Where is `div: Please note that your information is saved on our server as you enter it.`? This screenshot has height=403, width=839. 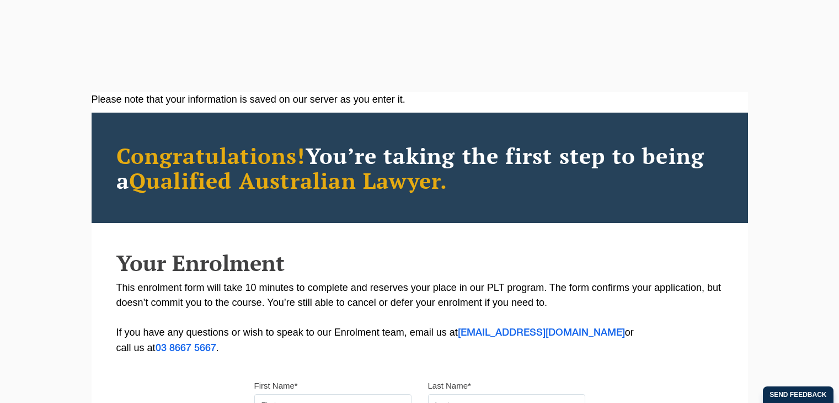
div: Please note that your information is saved on our server as you enter it. is located at coordinates (420, 99).